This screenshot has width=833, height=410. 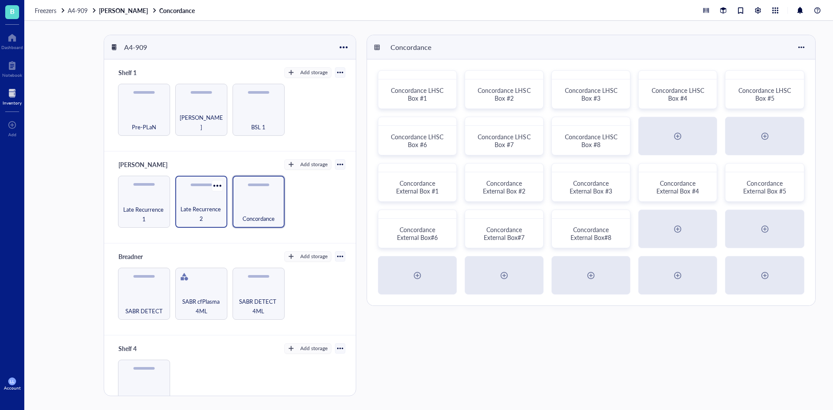 What do you see at coordinates (258, 127) in the screenshot?
I see `span: BSL 1` at bounding box center [258, 127].